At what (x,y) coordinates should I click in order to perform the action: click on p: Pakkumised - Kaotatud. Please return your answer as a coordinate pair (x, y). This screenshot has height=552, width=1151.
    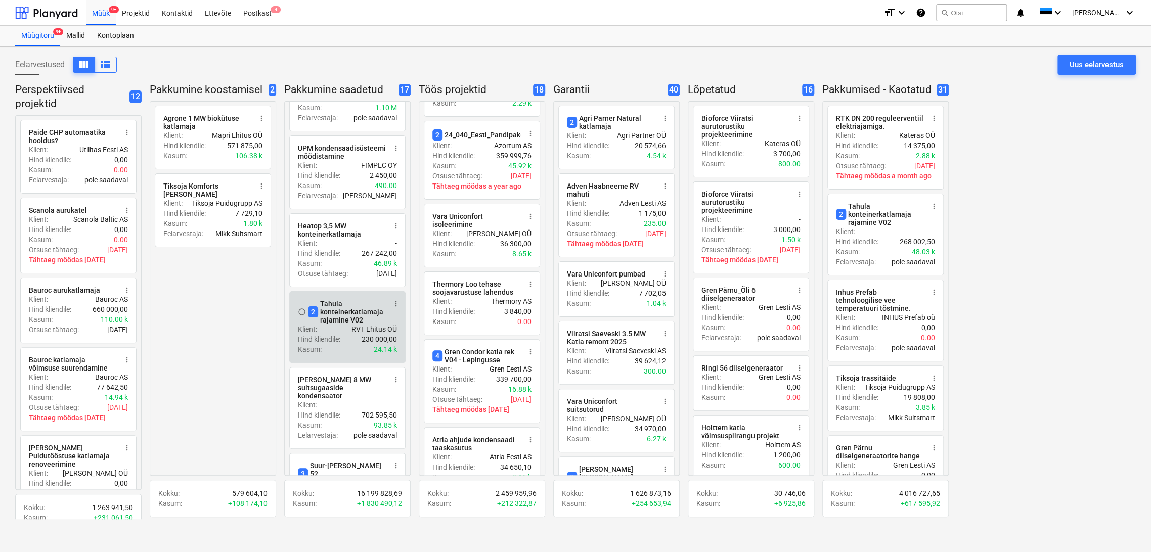
    Looking at the image, I should click on (877, 90).